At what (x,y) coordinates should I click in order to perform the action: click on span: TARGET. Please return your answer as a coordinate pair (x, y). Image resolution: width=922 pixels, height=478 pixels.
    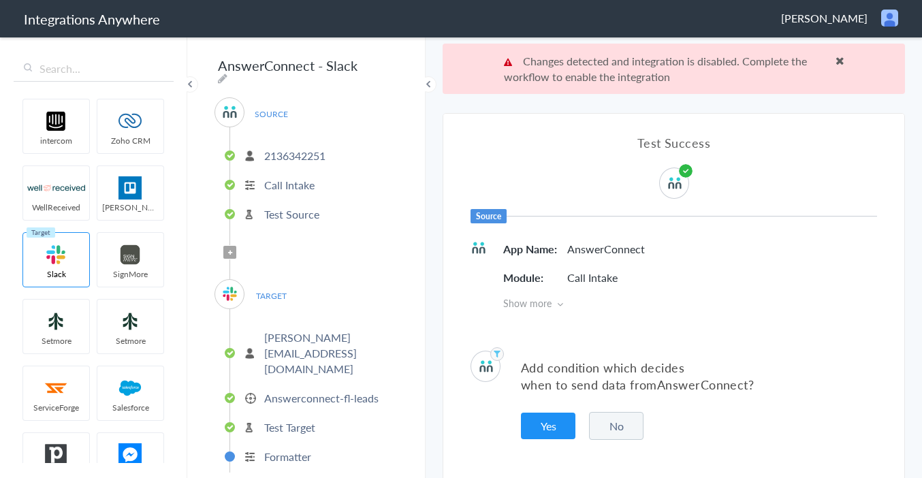
    Looking at the image, I should click on (271, 295).